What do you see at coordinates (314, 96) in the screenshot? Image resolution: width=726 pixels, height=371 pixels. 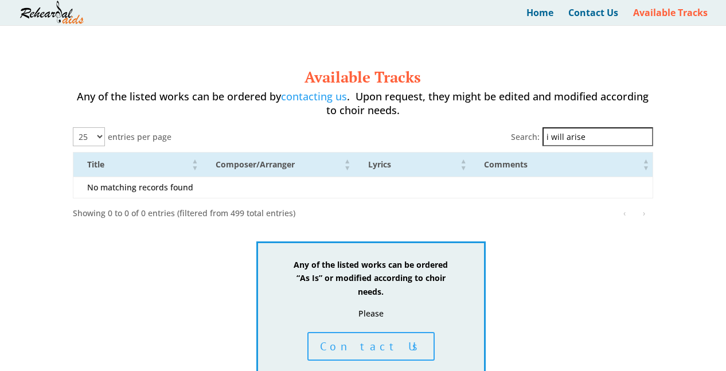 I see `a: contacting us` at bounding box center [314, 96].